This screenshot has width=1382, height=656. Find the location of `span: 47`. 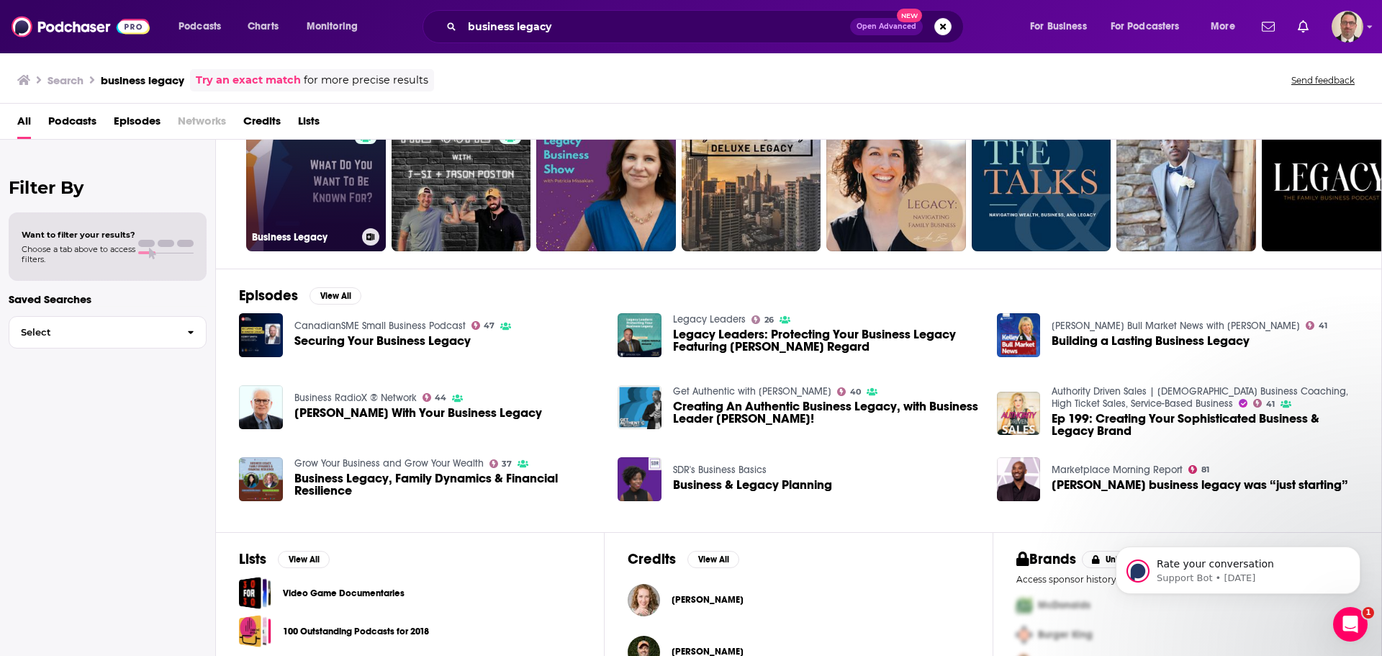

span: 47 is located at coordinates (489, 325).